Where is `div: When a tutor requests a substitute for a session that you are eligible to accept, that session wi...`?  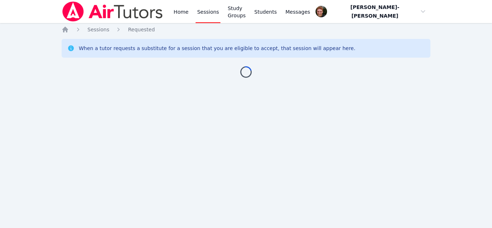 div: When a tutor requests a substitute for a session that you are eligible to accept, that session wi... is located at coordinates (217, 48).